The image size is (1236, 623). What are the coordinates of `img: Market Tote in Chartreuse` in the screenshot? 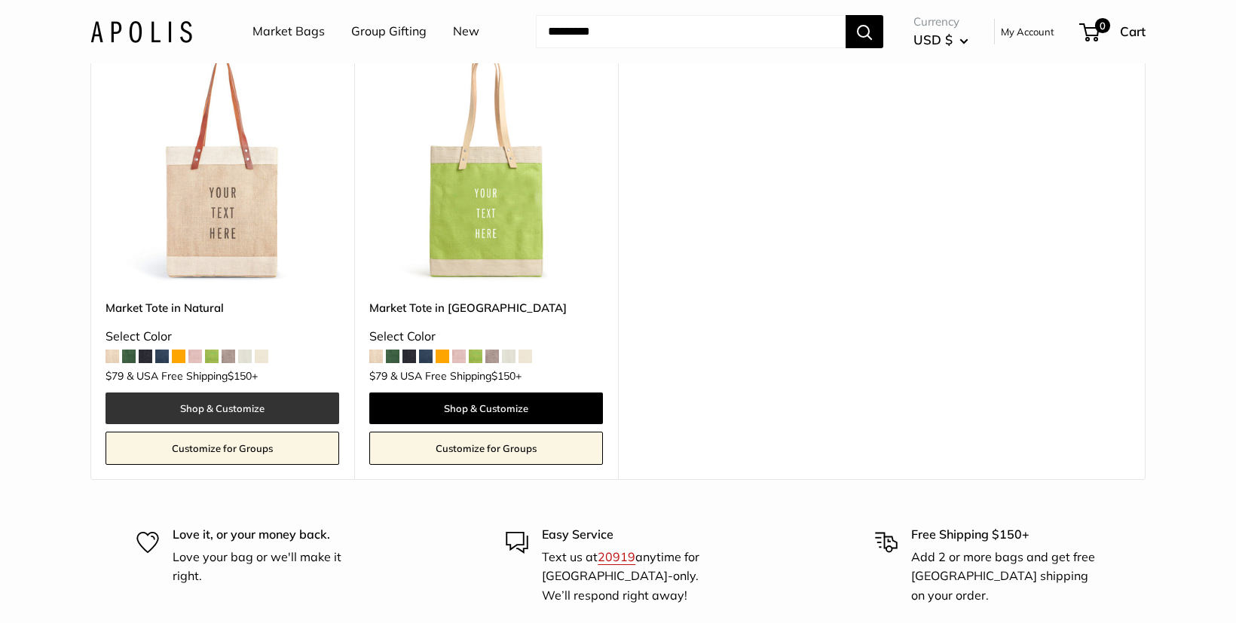 It's located at (486, 167).